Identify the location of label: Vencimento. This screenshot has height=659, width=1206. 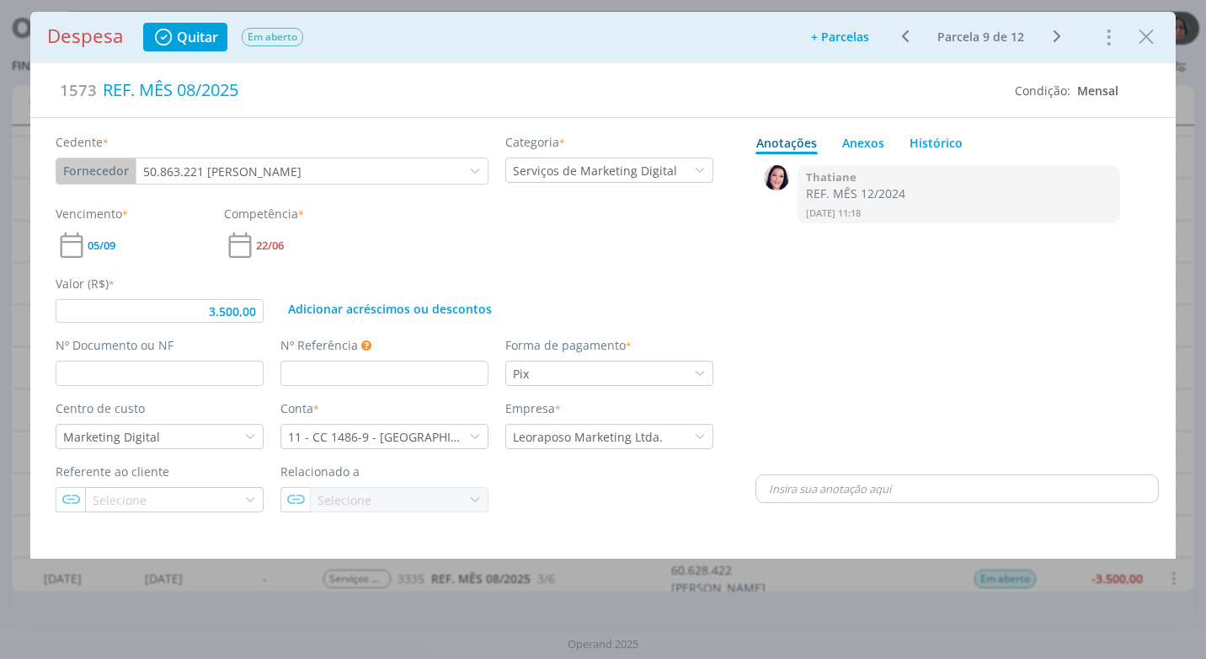
(92, 213).